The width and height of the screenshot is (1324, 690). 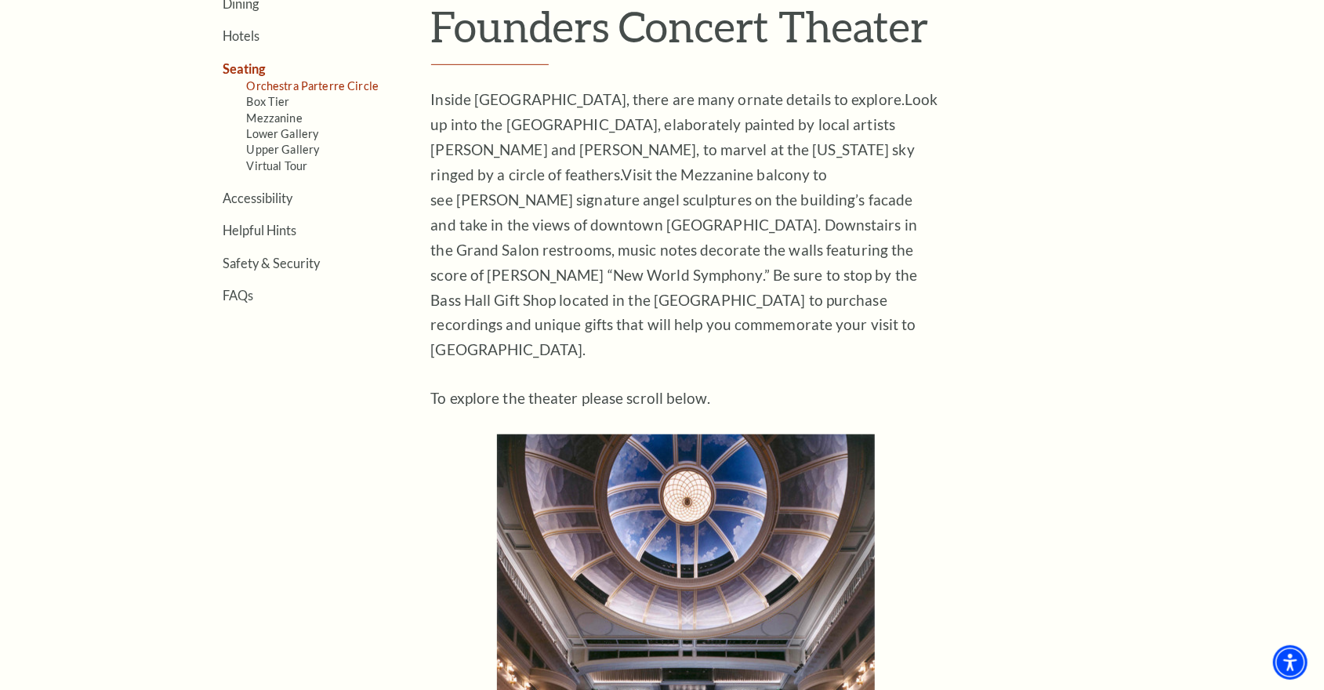 I want to click on h1: Founders Concert Theater, so click(x=789, y=33).